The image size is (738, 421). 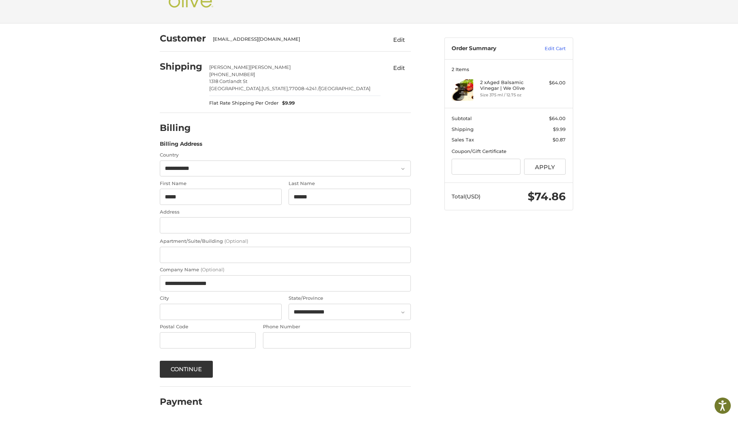 What do you see at coordinates (507, 85) in the screenshot?
I see `h4: 2 x Aged Balsamic Vinegar | We Olive` at bounding box center [507, 85].